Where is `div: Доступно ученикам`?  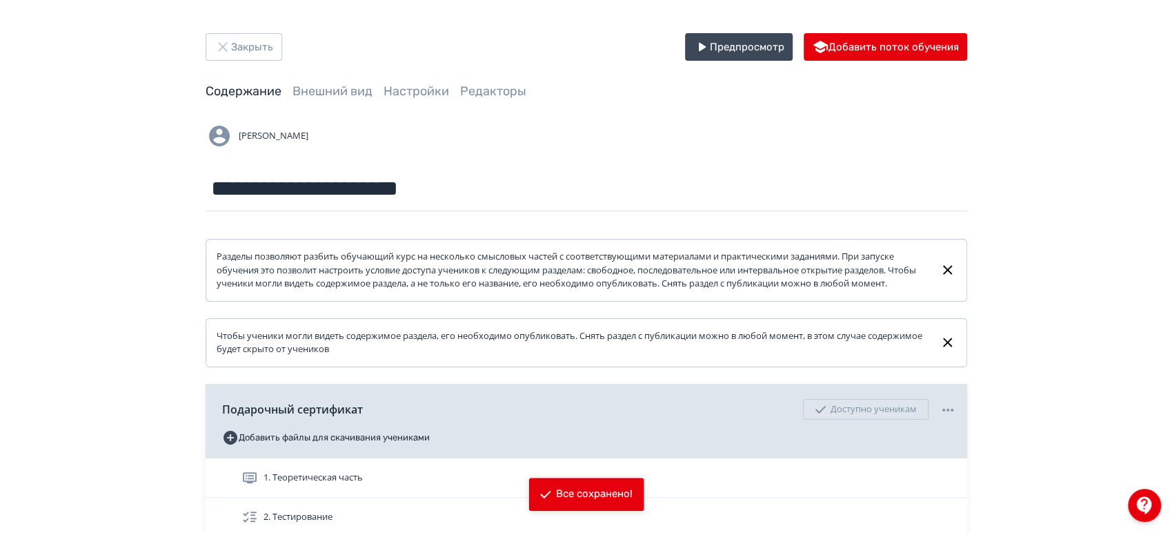
div: Доступно ученикам is located at coordinates (866, 409).